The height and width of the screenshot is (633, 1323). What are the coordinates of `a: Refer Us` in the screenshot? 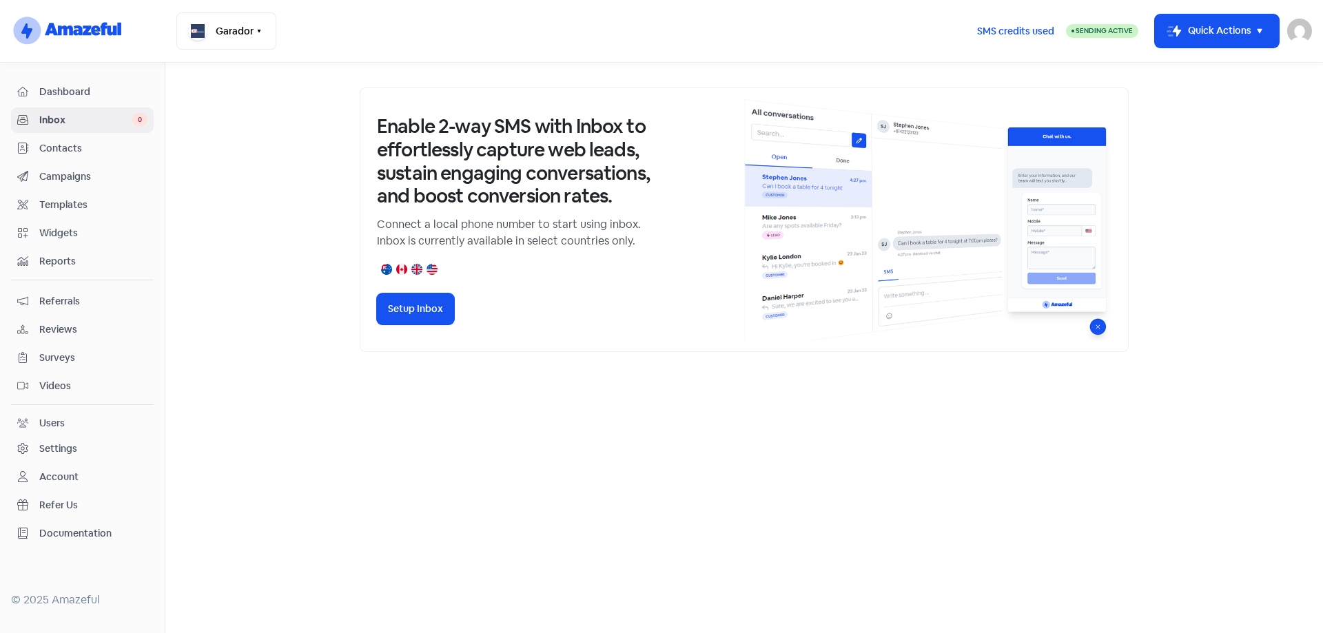 It's located at (82, 505).